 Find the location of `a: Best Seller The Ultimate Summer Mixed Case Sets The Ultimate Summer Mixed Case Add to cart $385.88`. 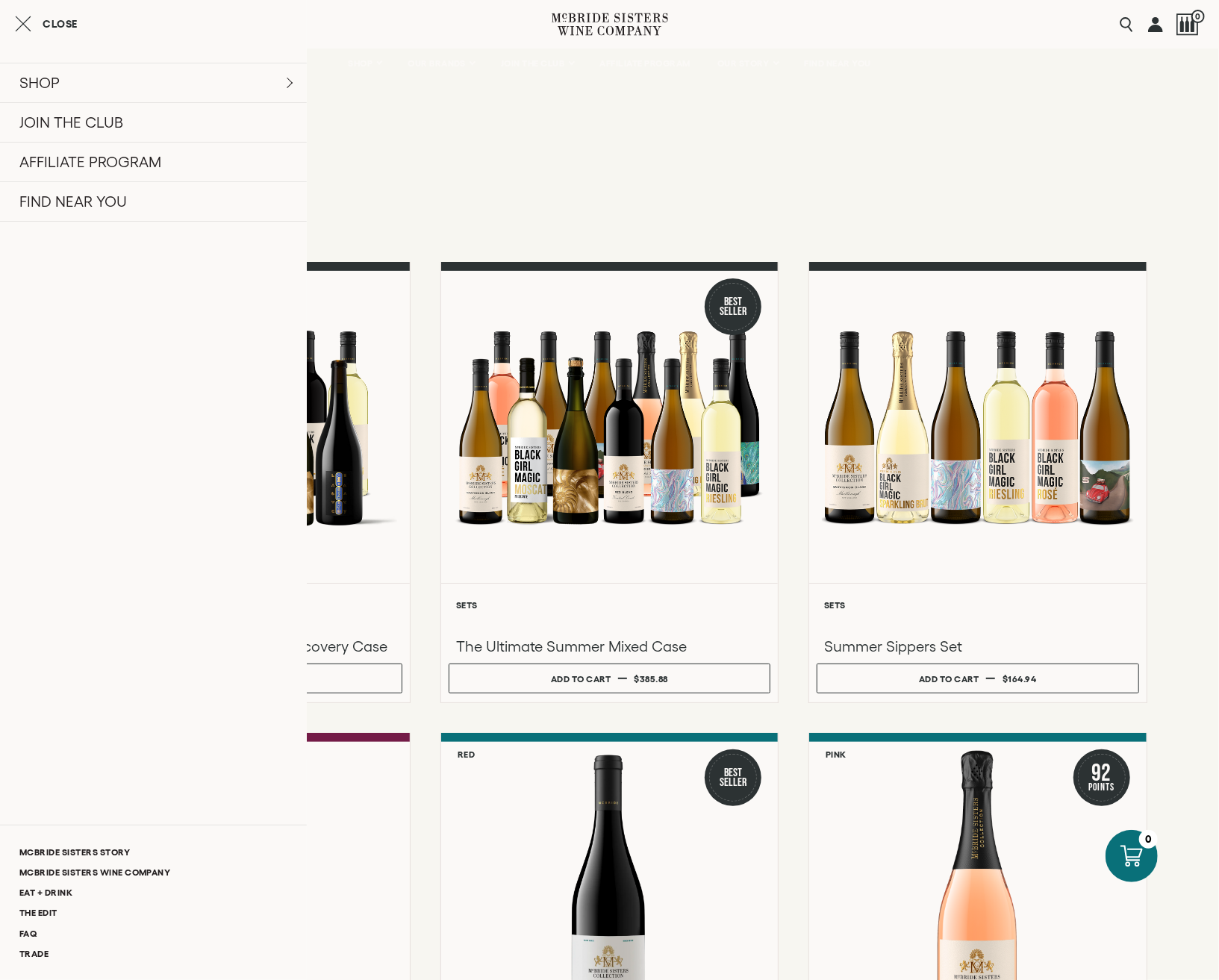

a: Best Seller The Ultimate Summer Mixed Case Sets The Ultimate Summer Mixed Case Add to cart $385.88 is located at coordinates (609, 482).